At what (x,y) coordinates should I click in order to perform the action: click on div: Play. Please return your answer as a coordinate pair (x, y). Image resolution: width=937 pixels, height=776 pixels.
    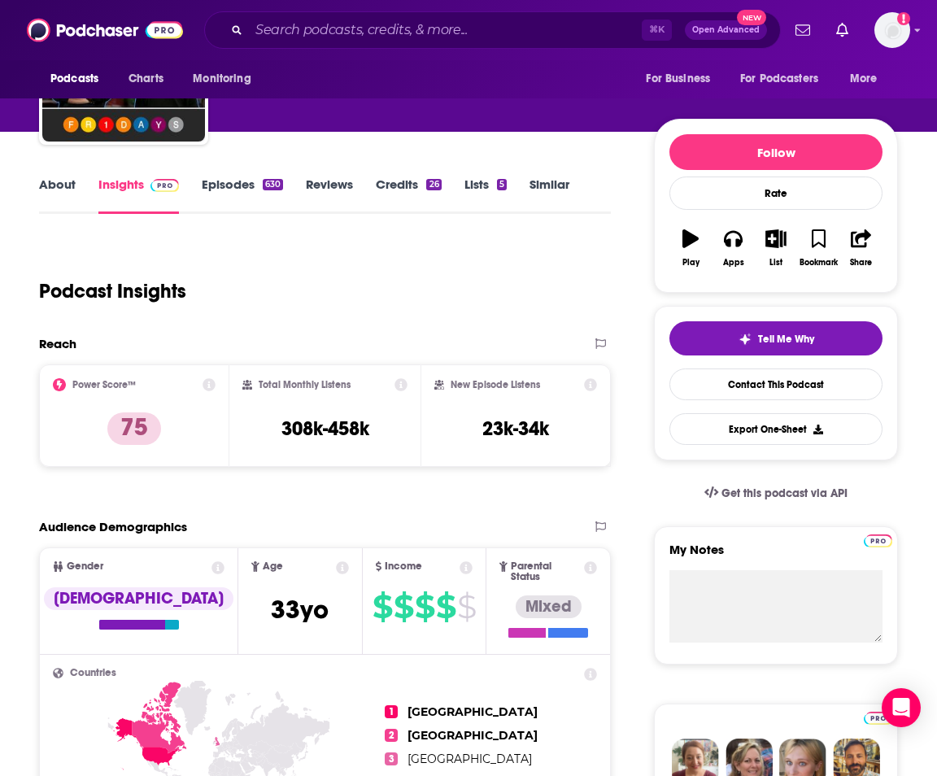
    Looking at the image, I should click on (691, 263).